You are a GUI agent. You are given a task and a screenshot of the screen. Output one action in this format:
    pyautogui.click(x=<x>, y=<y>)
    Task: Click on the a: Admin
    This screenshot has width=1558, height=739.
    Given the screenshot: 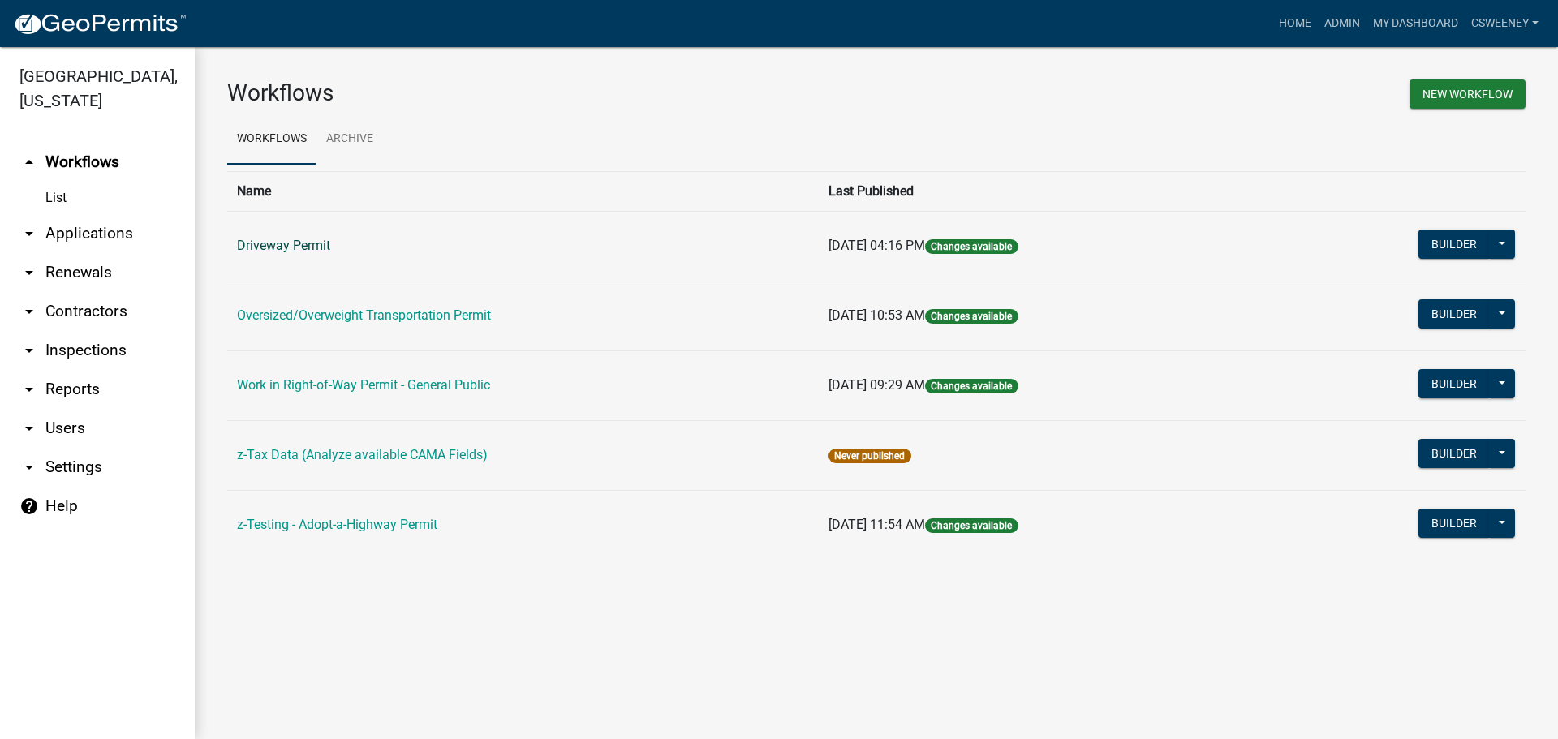 What is the action you would take?
    pyautogui.click(x=1342, y=24)
    